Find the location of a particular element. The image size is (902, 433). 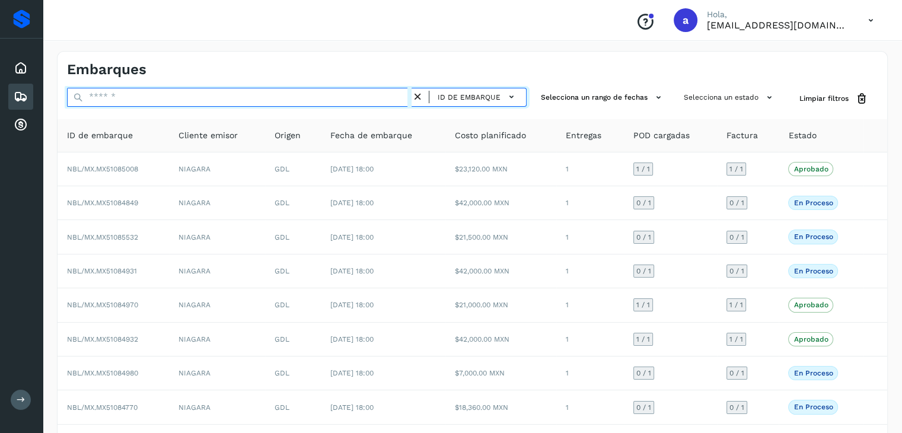

button: ID de embarque is located at coordinates (478, 97).